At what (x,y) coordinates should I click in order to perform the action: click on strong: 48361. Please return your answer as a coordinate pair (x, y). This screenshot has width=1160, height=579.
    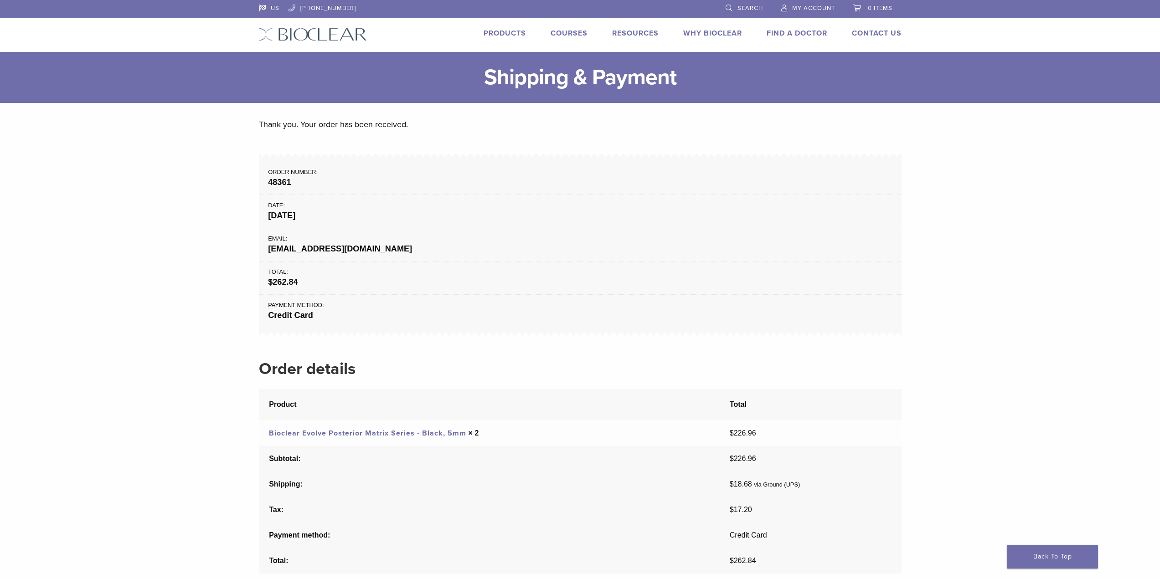
    Looking at the image, I should click on (580, 182).